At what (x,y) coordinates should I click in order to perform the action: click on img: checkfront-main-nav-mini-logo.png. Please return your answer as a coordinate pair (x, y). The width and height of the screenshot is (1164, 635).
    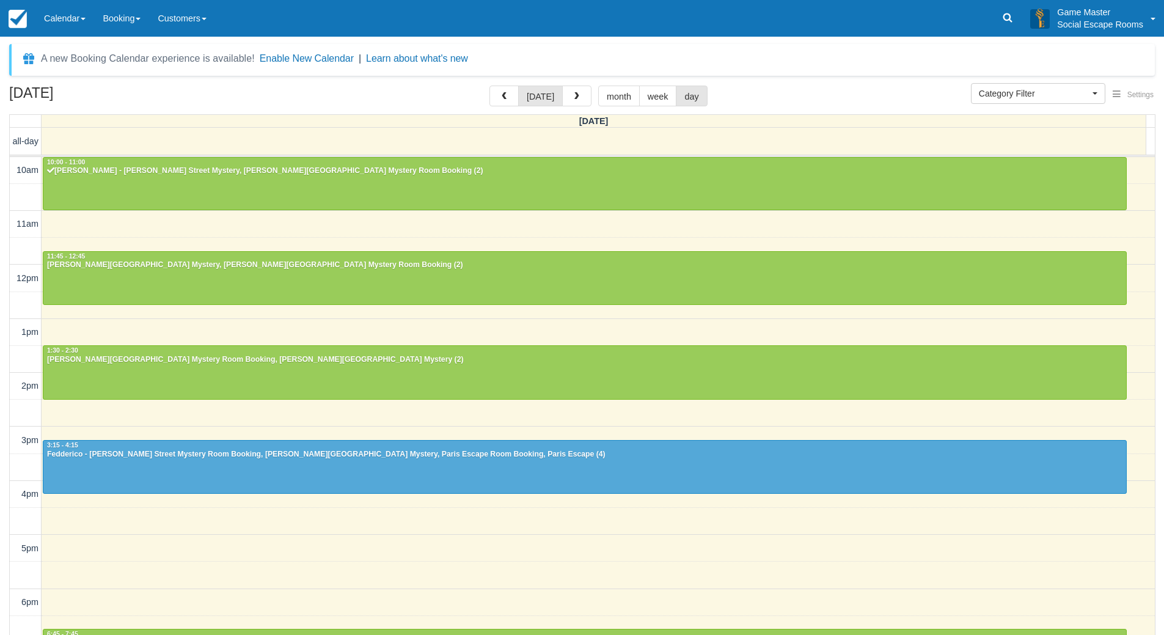
    Looking at the image, I should click on (18, 19).